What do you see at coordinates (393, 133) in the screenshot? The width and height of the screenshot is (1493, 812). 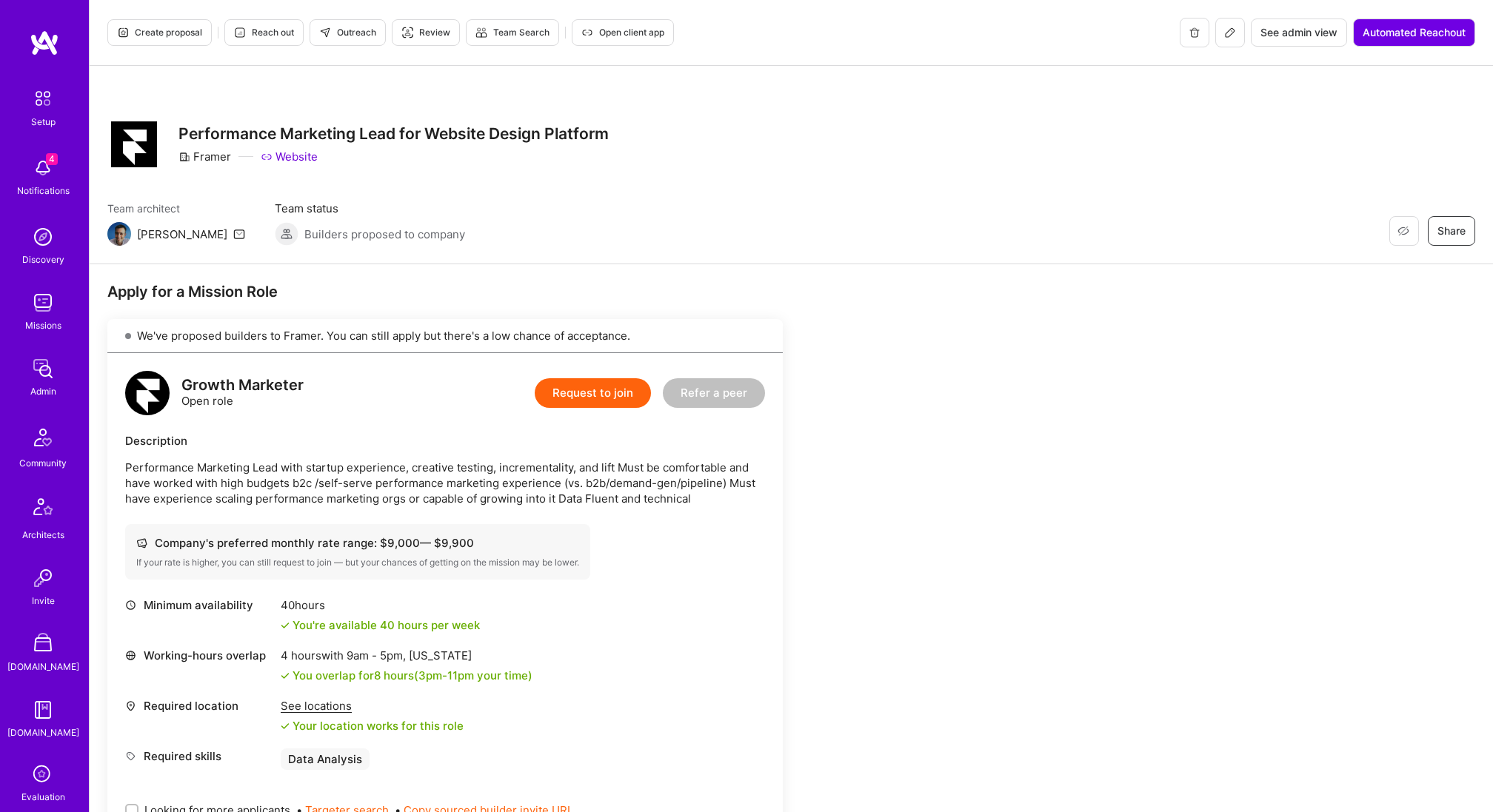 I see `h3: Performance Marketing Lead for Website Design Platform` at bounding box center [393, 133].